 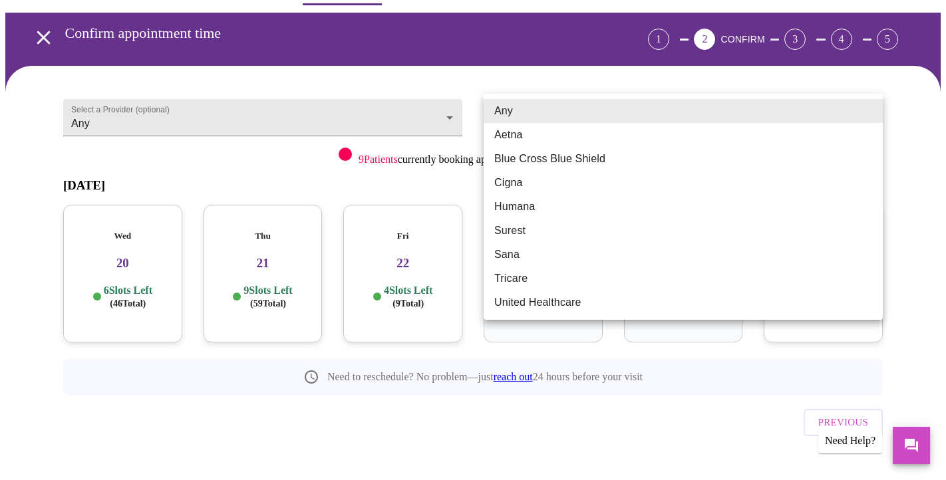 I want to click on li: Surest, so click(x=683, y=231).